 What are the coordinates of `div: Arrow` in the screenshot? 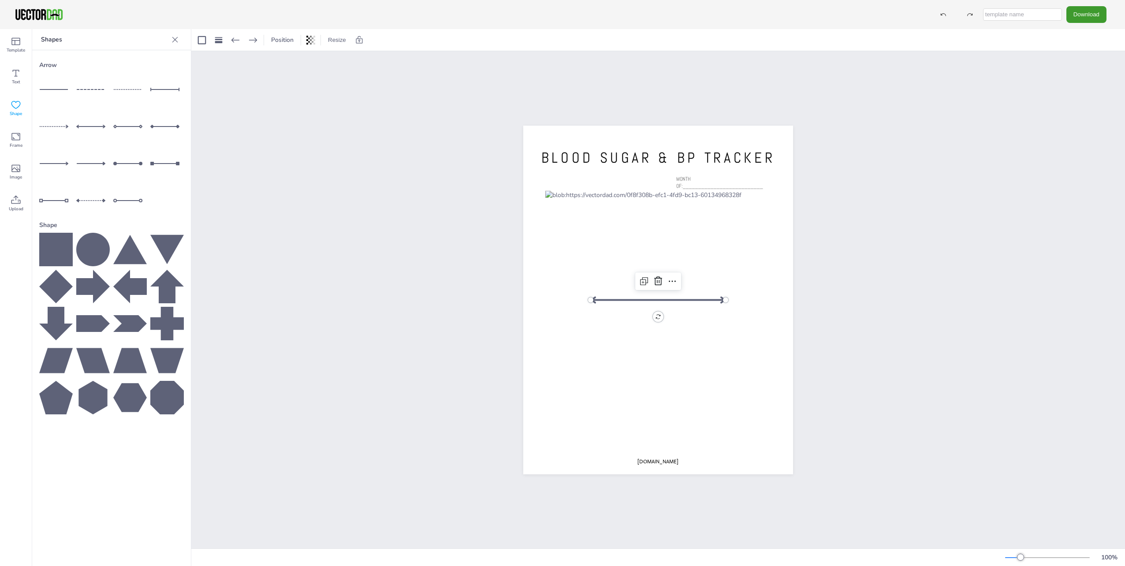 It's located at (111, 65).